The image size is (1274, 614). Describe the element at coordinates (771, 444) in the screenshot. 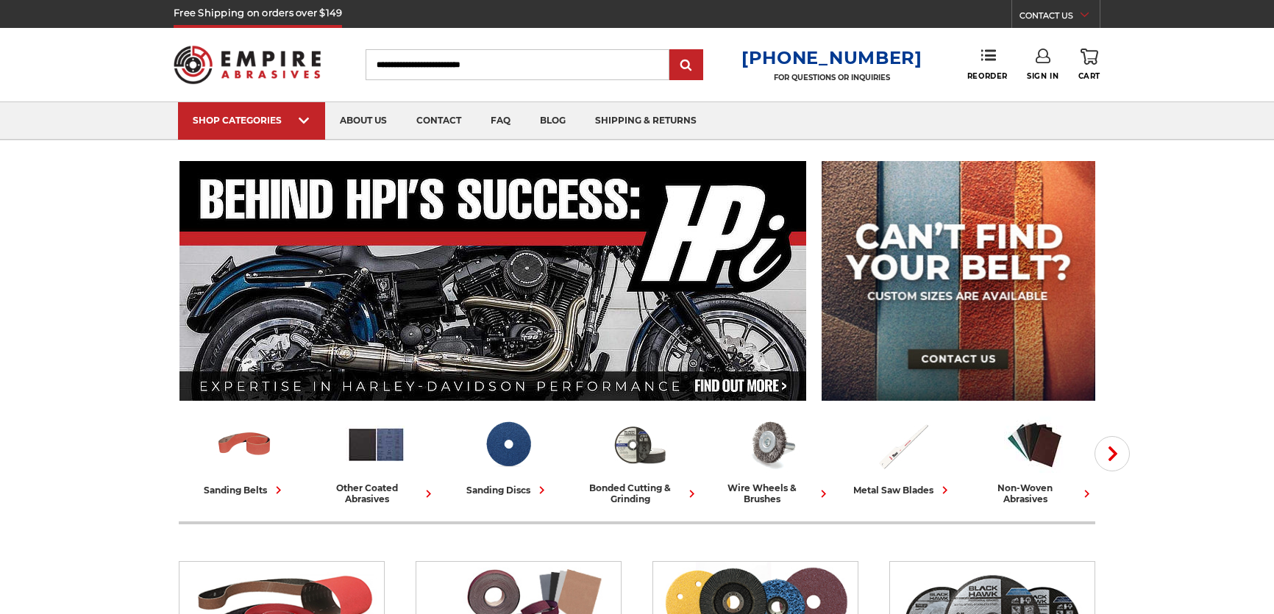

I see `img: Wire Wheels & Brushes` at that location.